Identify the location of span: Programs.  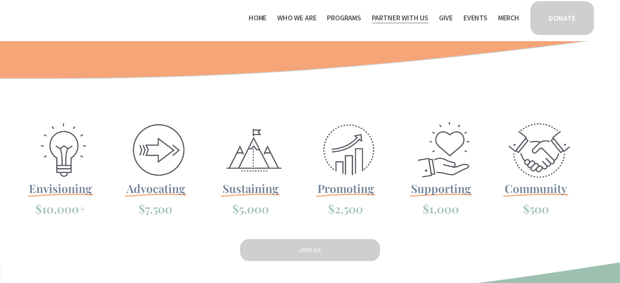
(344, 18).